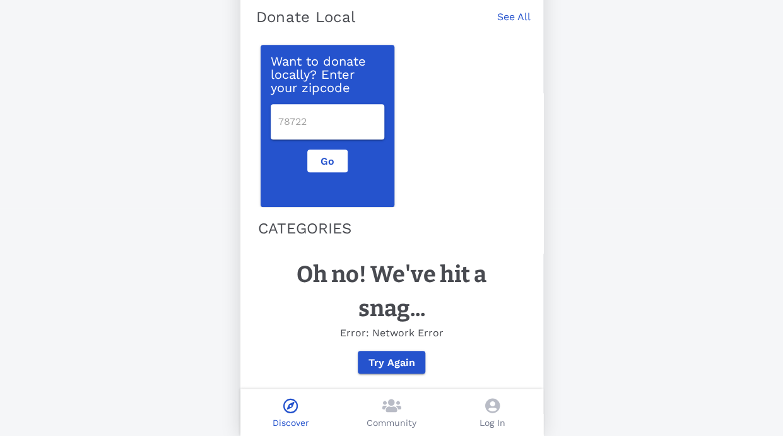  I want to click on p: Community, so click(391, 423).